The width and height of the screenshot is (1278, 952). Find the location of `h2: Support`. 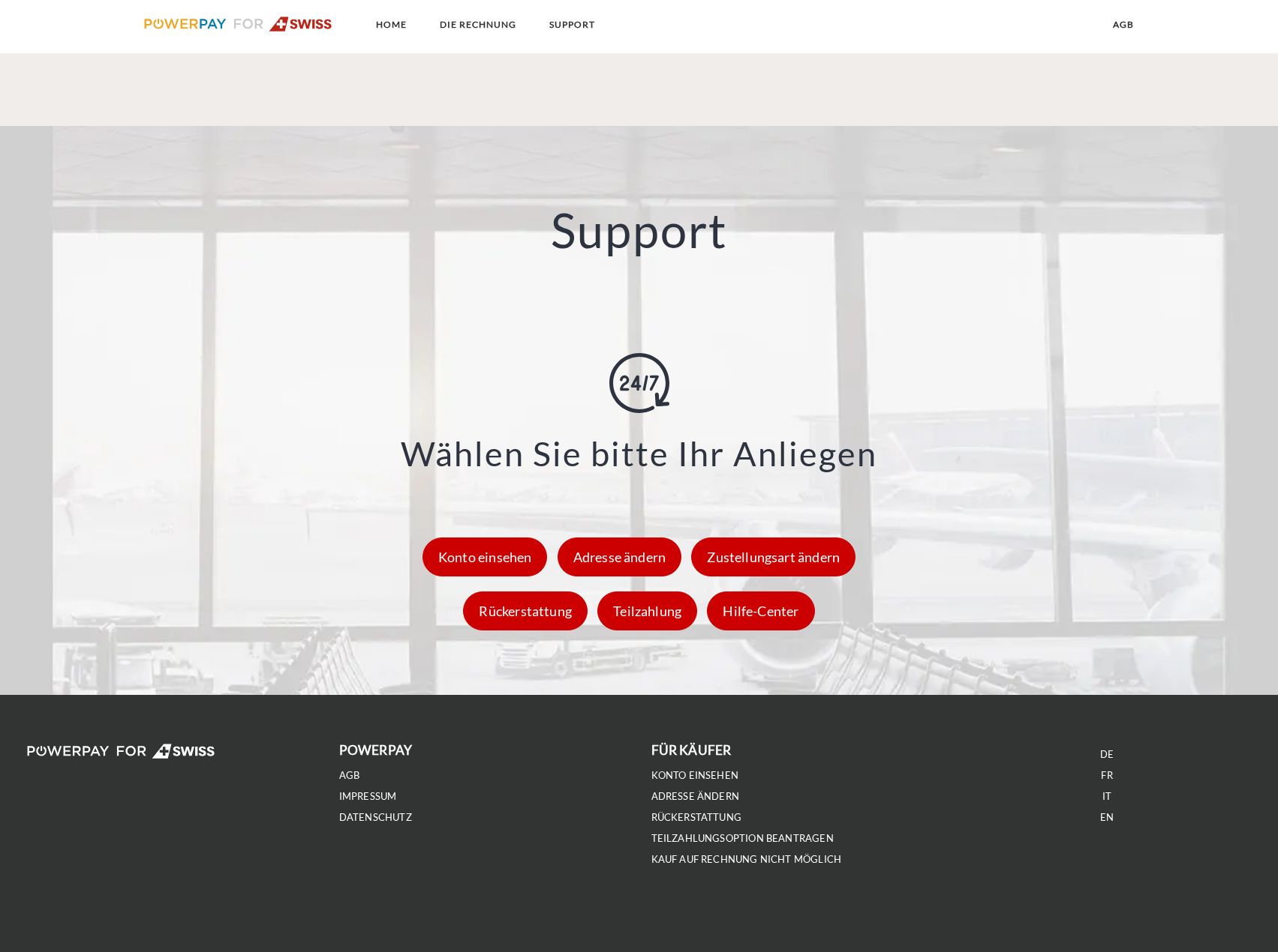

h2: Support is located at coordinates (639, 231).